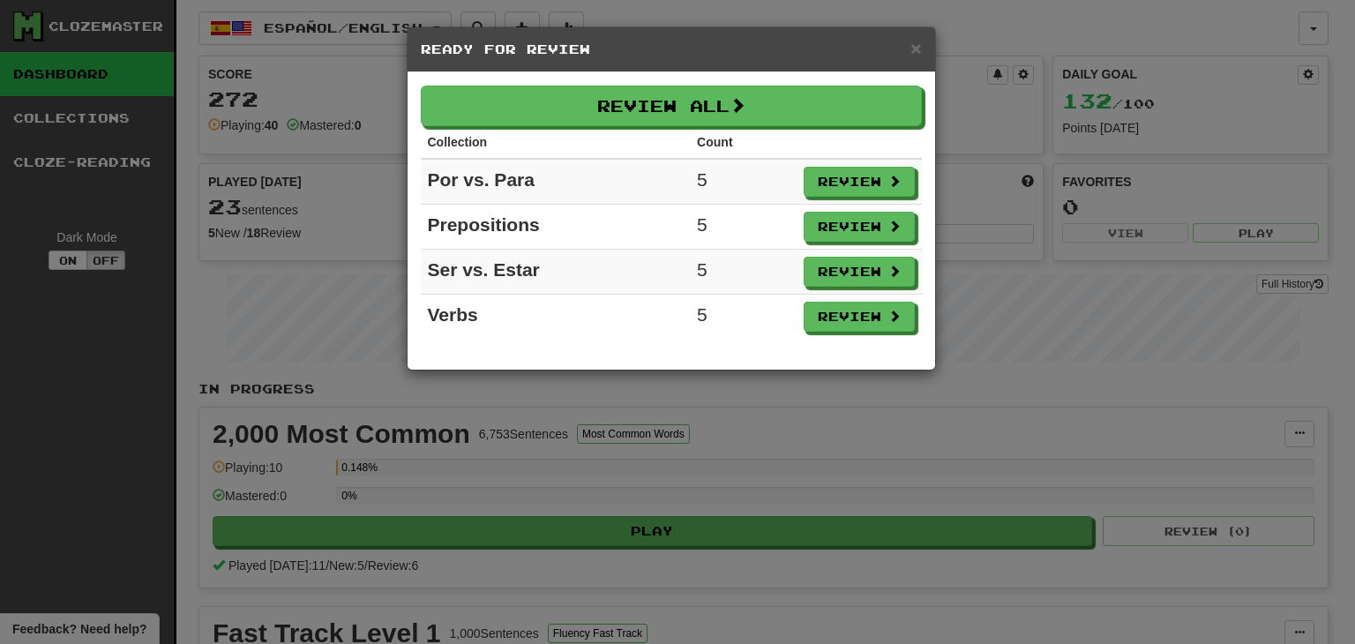  What do you see at coordinates (916, 48) in the screenshot?
I see `button: Close` at bounding box center [916, 48].